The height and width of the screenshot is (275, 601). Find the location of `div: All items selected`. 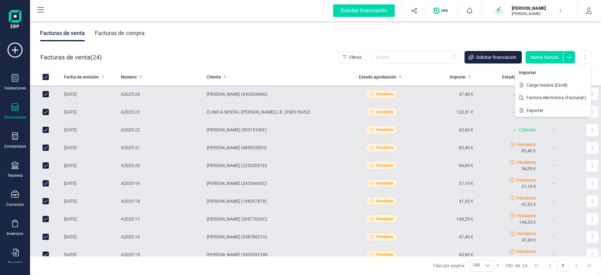

div: All items selected is located at coordinates (46, 77).